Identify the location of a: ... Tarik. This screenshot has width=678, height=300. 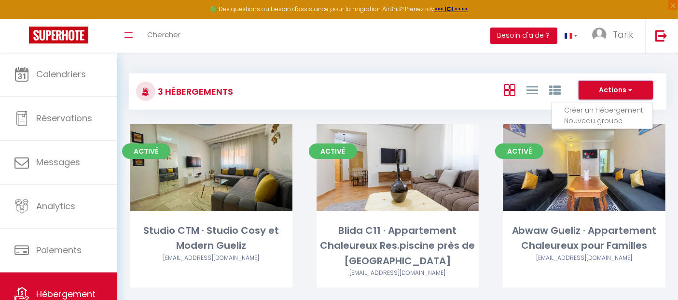
(615, 36).